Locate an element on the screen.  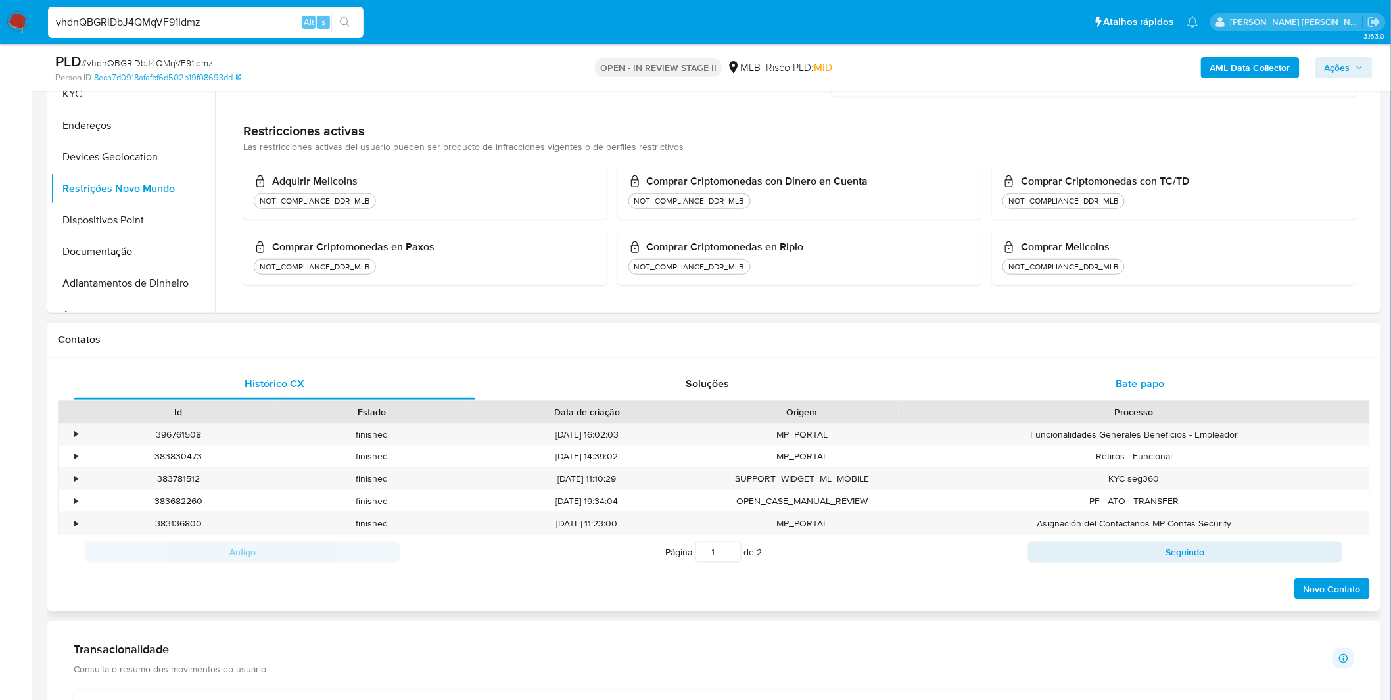
button: Adiantamentos de Dinheiro is located at coordinates (133, 283).